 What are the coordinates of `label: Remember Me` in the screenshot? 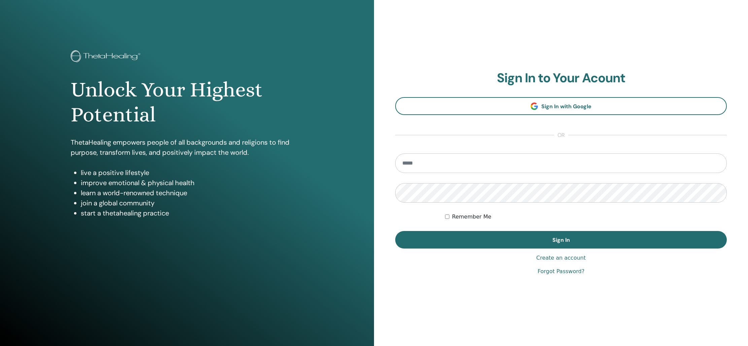 It's located at (472, 217).